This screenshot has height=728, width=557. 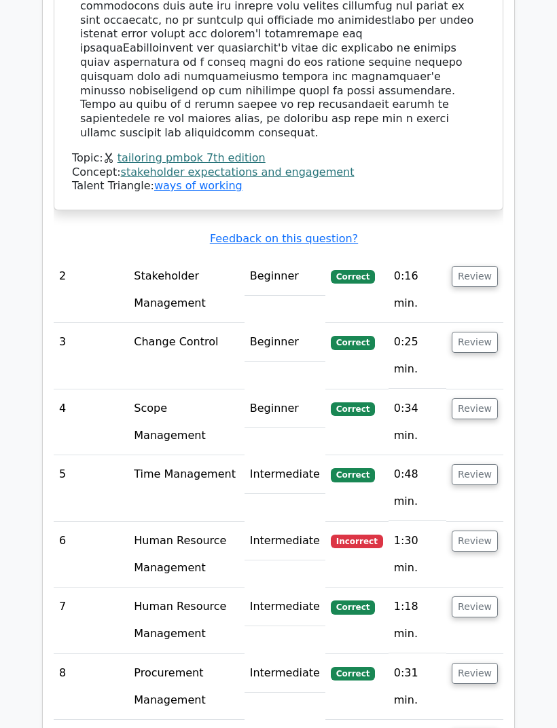 What do you see at coordinates (417, 290) in the screenshot?
I see `td: 0:16 min.` at bounding box center [417, 290].